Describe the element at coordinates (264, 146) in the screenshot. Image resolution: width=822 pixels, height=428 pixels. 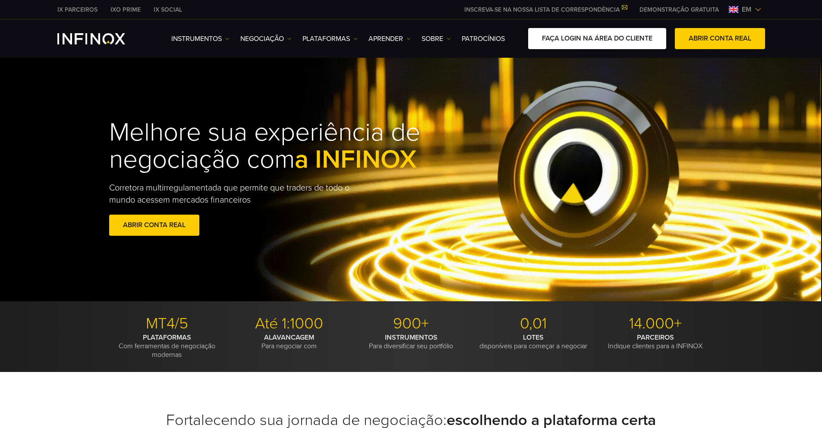
I see `font: Melhore sua experiência de negociação com` at that location.